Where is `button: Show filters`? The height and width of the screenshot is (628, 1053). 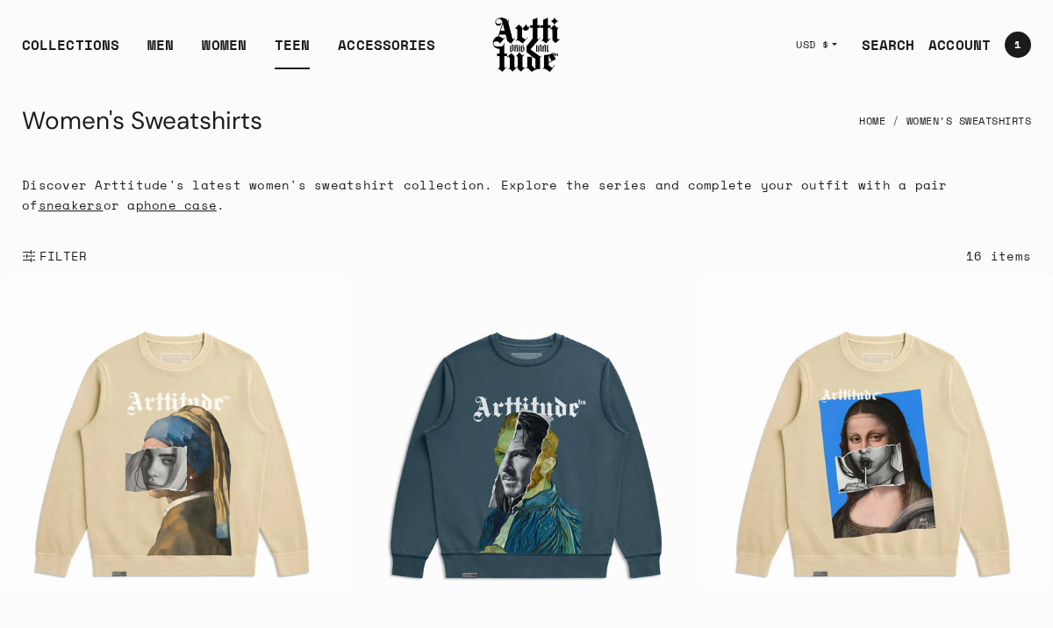 button: Show filters is located at coordinates (54, 256).